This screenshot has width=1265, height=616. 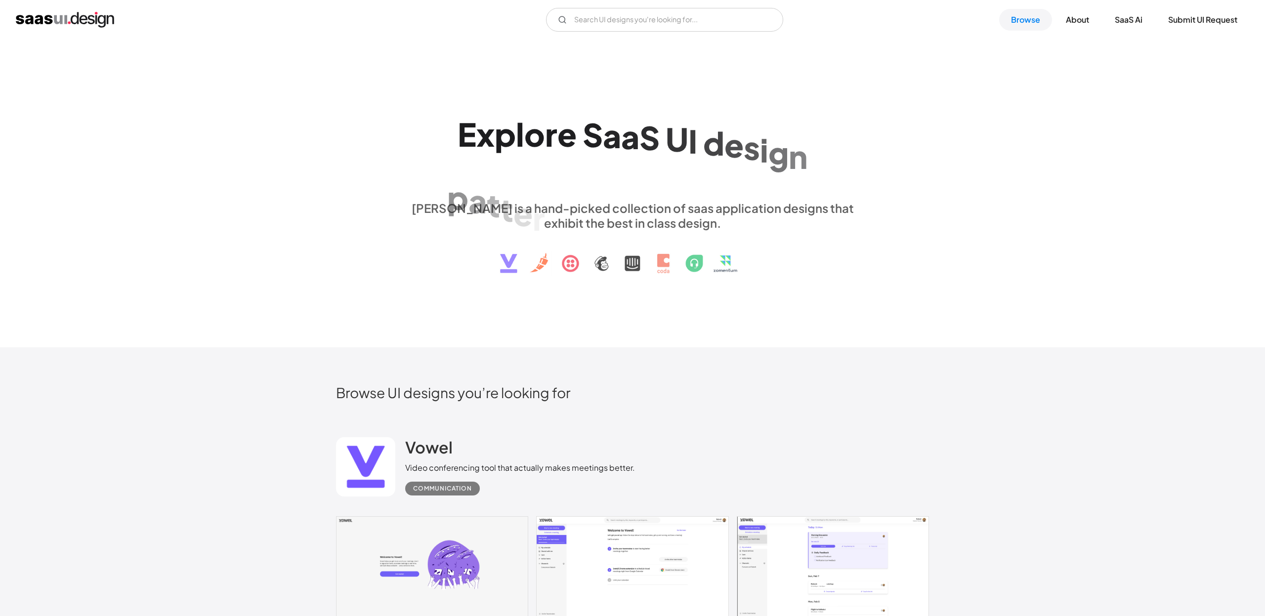 What do you see at coordinates (467, 134) in the screenshot?
I see `div: E` at bounding box center [467, 134].